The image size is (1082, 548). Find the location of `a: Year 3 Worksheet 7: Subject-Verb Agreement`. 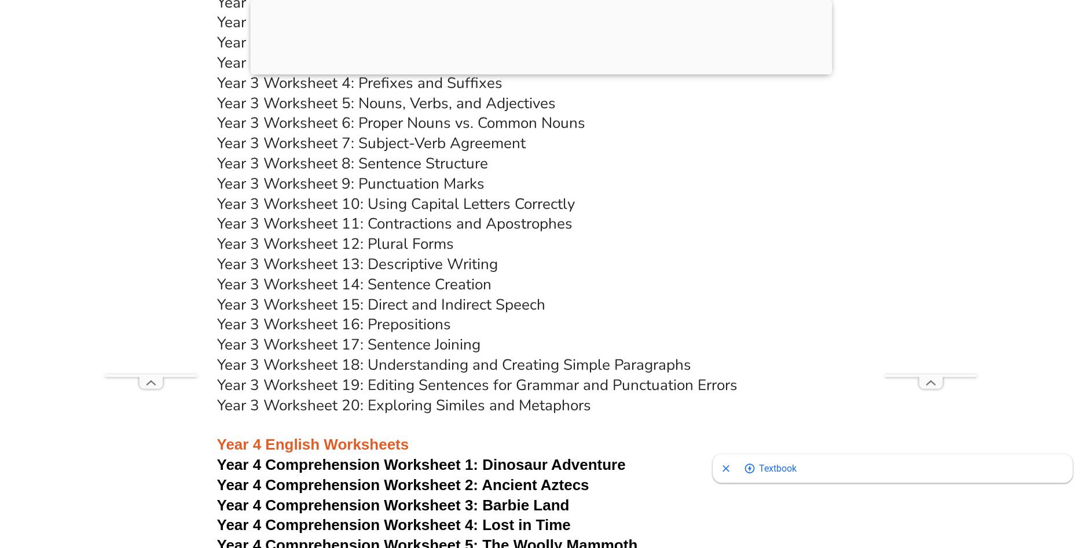

a: Year 3 Worksheet 7: Subject-Verb Agreement is located at coordinates (371, 143).